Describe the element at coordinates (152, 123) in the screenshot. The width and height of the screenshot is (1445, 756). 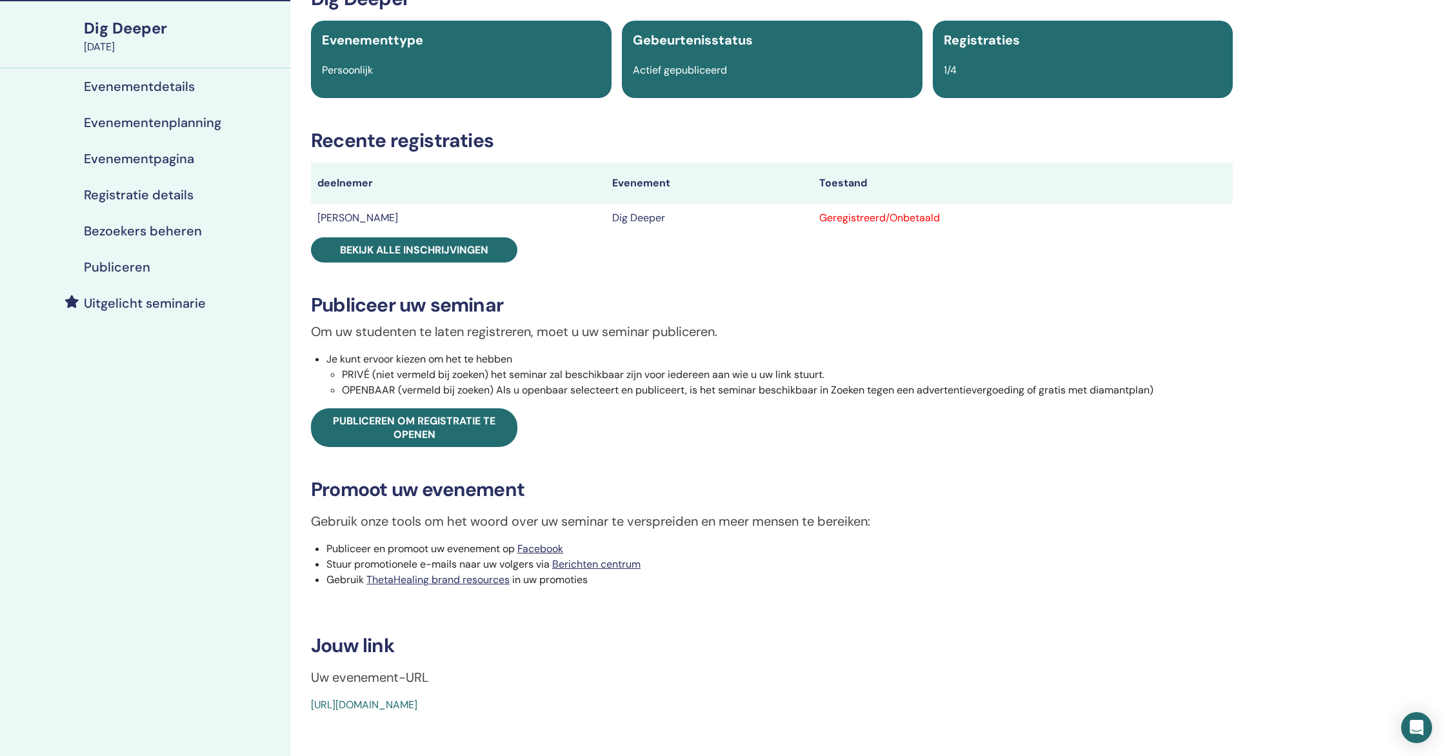
I see `h4: Evenementenplanning` at that location.